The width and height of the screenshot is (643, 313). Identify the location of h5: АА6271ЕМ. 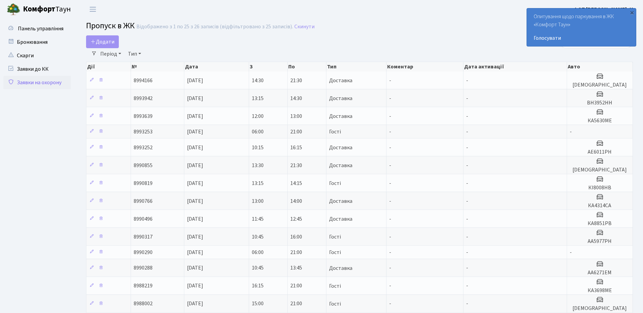
(600, 273).